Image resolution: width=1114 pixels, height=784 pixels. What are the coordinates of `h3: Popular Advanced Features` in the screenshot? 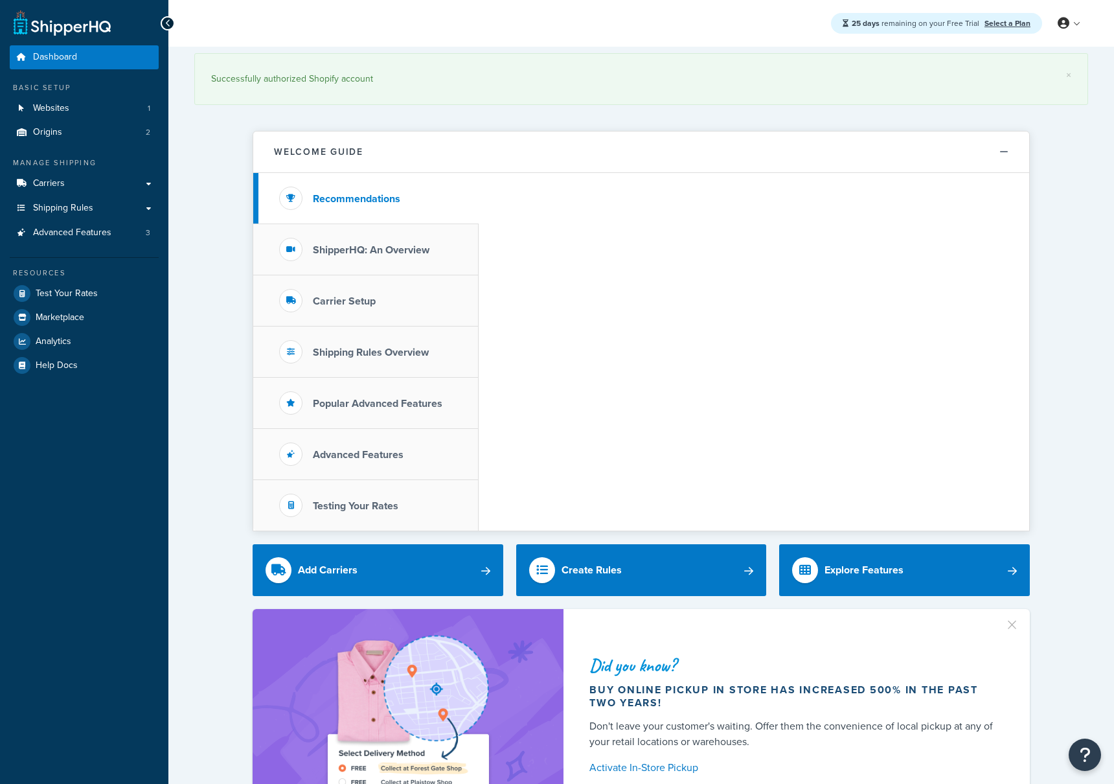 It's located at (378, 403).